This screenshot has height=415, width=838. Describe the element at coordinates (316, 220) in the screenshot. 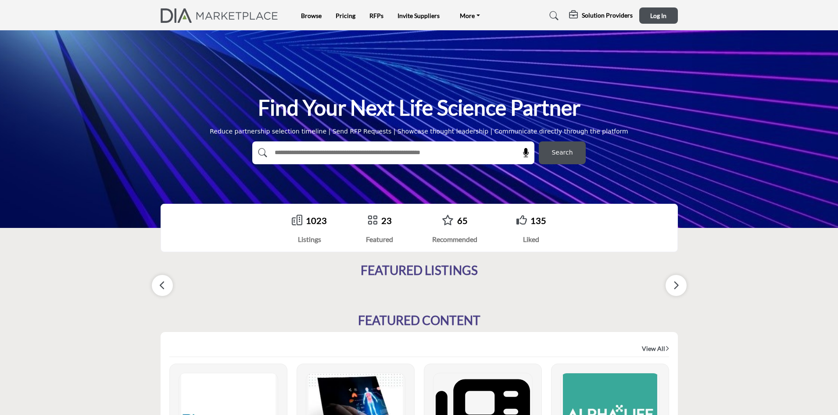

I see `a: 1023` at that location.